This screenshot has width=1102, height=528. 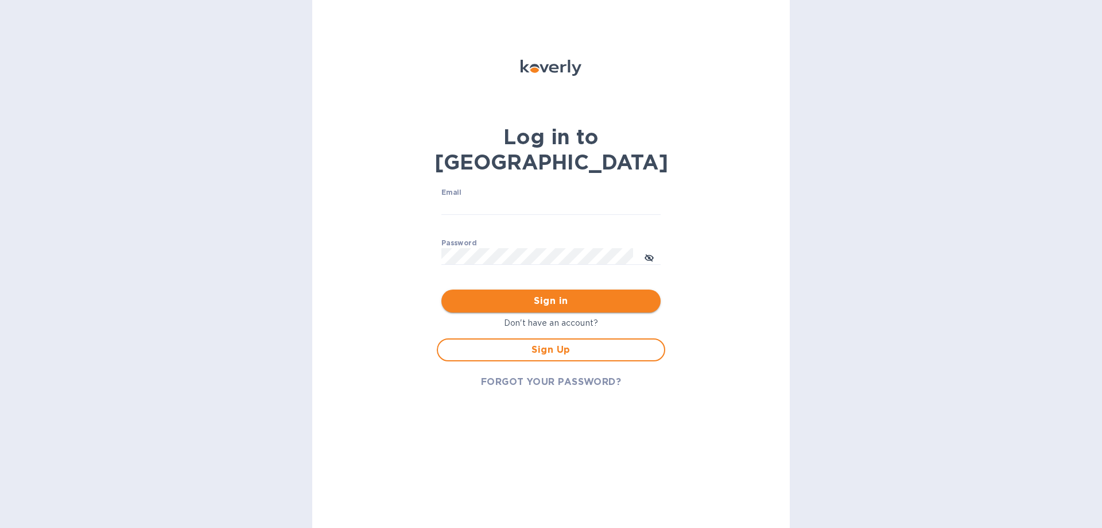 What do you see at coordinates (551, 382) in the screenshot?
I see `button: FORGOT YOUR PASSWORD?` at bounding box center [551, 382].